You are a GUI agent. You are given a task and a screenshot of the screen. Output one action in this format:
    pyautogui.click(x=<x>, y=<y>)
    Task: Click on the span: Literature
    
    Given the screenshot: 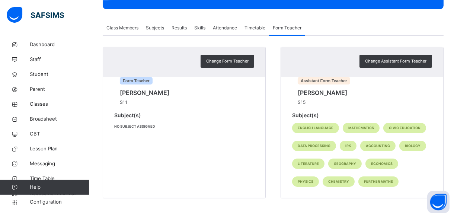 What is the action you would take?
    pyautogui.click(x=308, y=164)
    